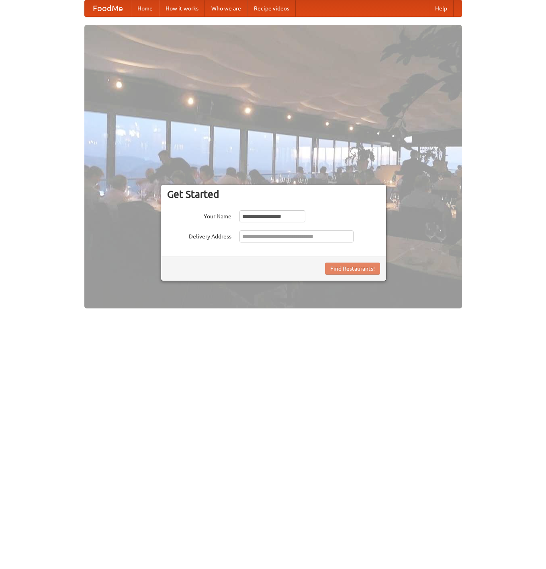 Image resolution: width=546 pixels, height=569 pixels. What do you see at coordinates (441, 8) in the screenshot?
I see `a: Help` at bounding box center [441, 8].